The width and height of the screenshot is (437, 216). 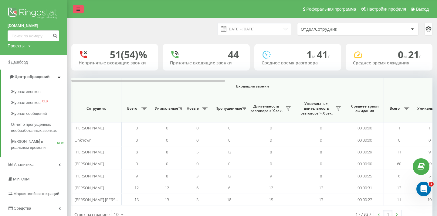 I want to click on span: Дашборд, so click(x=19, y=62).